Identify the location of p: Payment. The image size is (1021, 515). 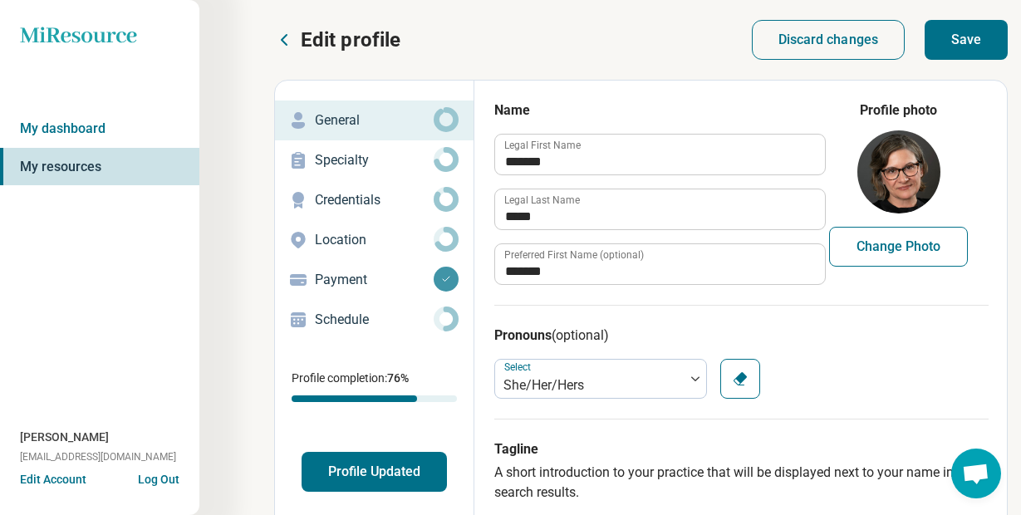
(374, 280).